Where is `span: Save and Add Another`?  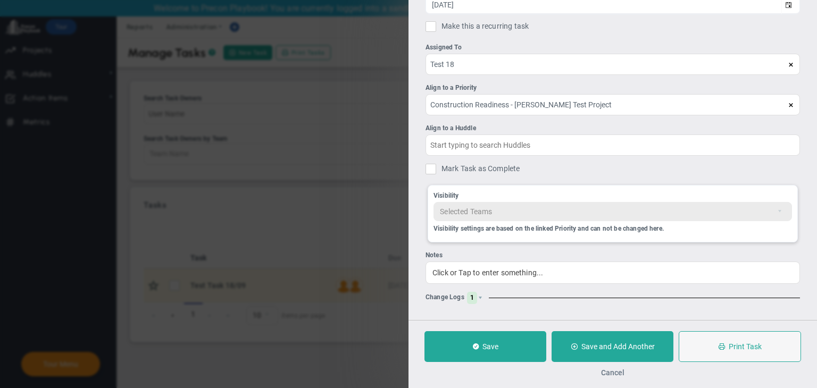
span: Save and Add Another is located at coordinates (618, 347).